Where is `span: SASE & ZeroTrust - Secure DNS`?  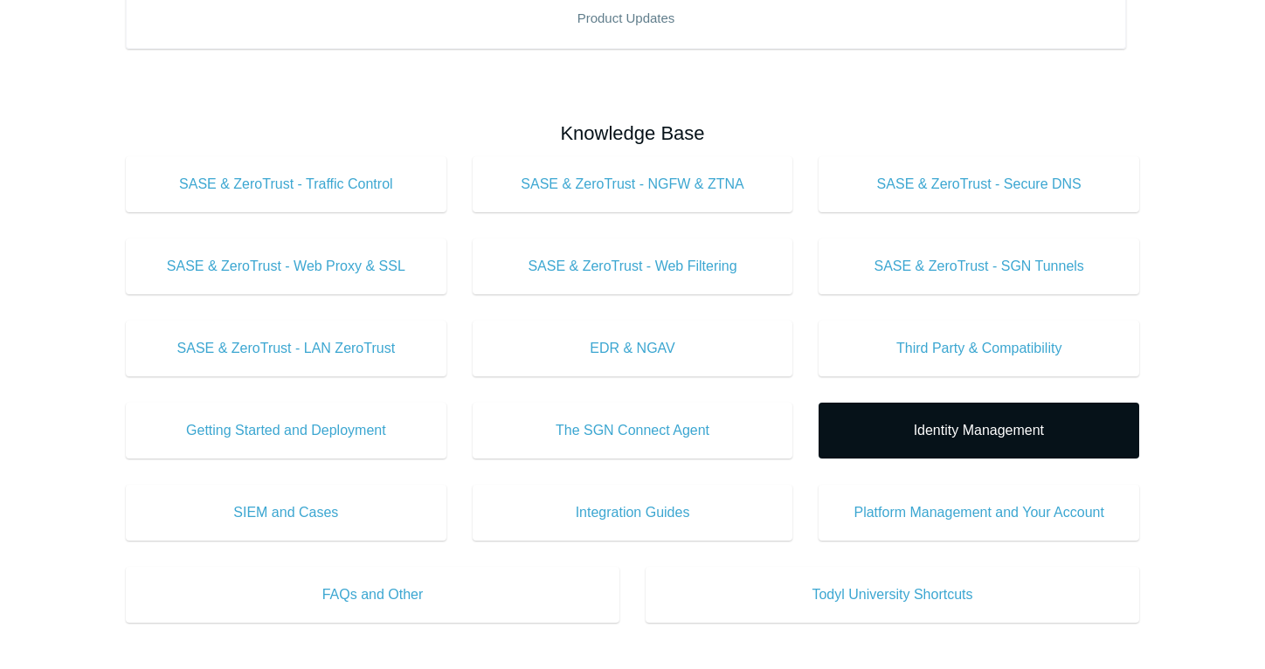 span: SASE & ZeroTrust - Secure DNS is located at coordinates (979, 184).